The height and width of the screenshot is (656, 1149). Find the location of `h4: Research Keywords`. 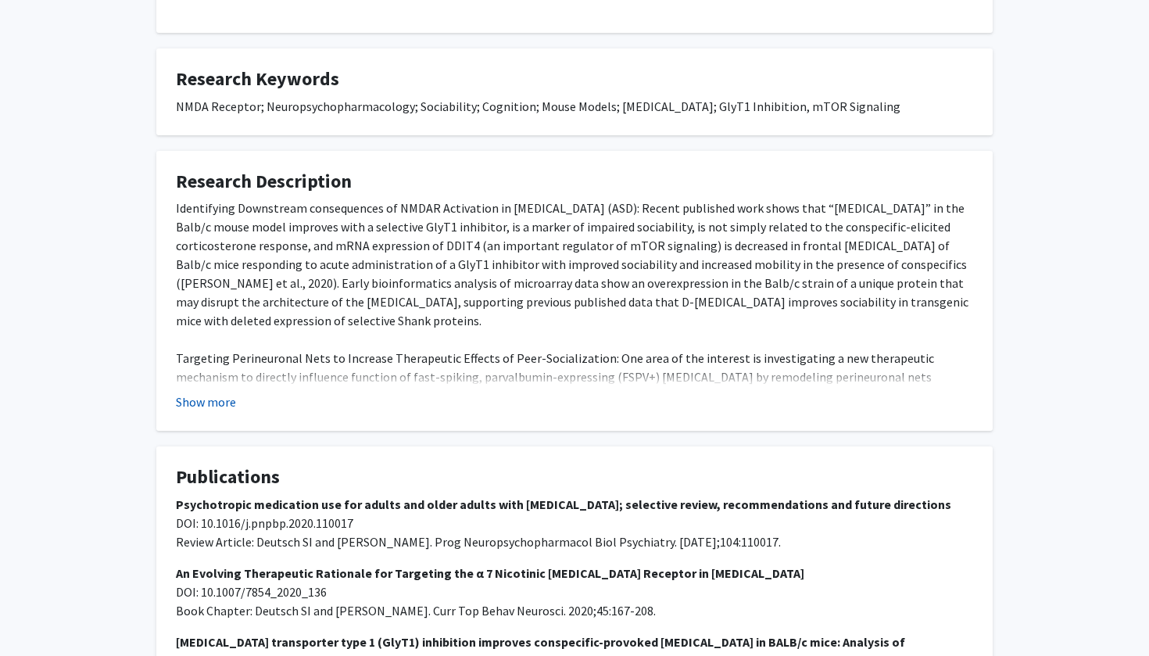

h4: Research Keywords is located at coordinates (575, 79).